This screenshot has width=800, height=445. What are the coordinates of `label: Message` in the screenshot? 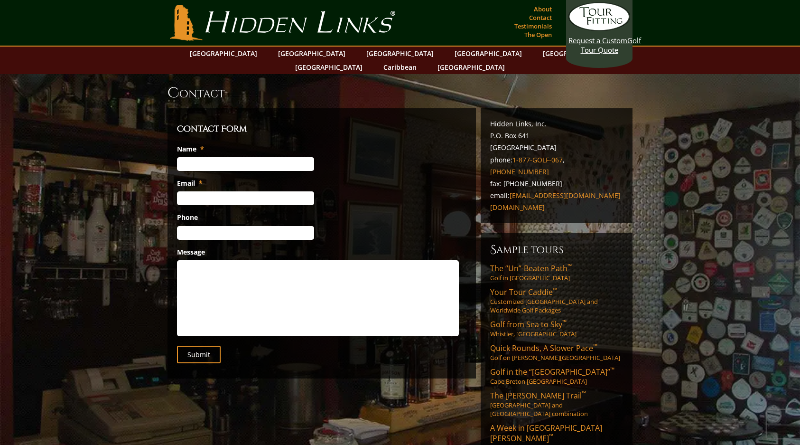 It's located at (191, 252).